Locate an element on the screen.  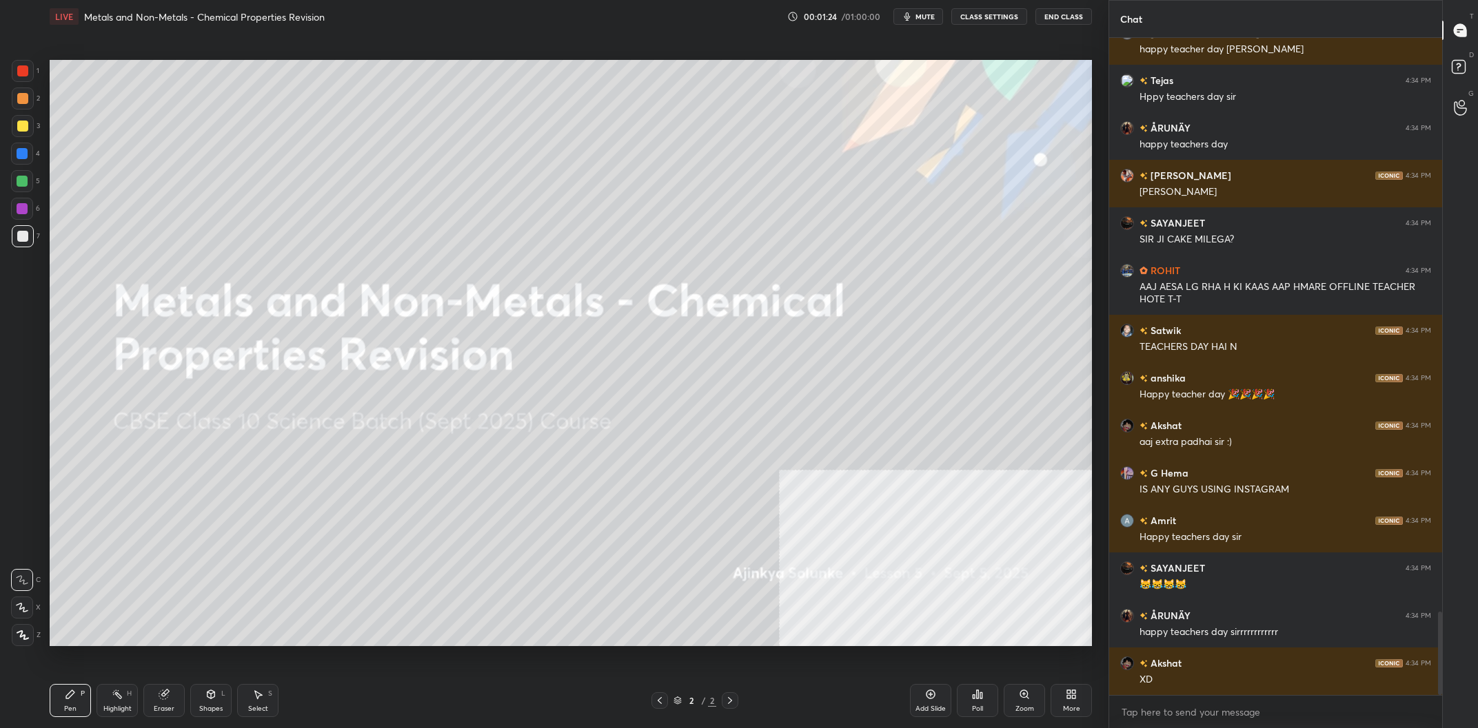
img: Learner_Badge_hustler_a18805edde.svg is located at coordinates (1143, 271).